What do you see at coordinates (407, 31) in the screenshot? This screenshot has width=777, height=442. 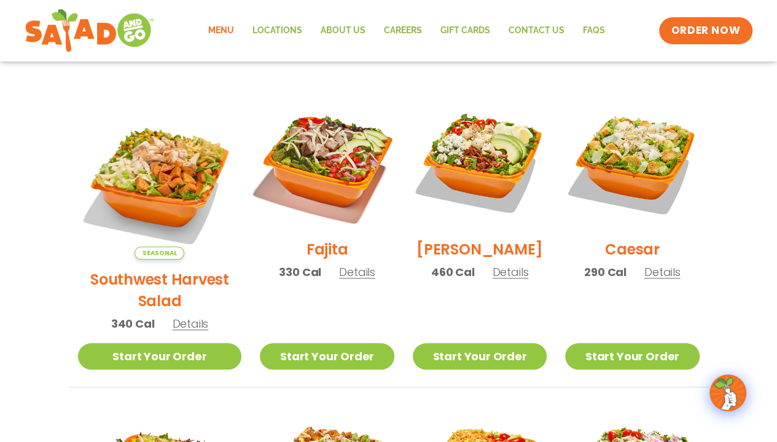 I see `nav: Menu` at bounding box center [407, 31].